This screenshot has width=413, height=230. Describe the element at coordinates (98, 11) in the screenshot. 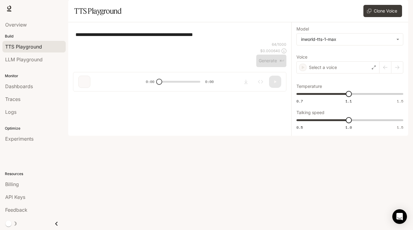

I see `h1: TTS Playground` at that location.